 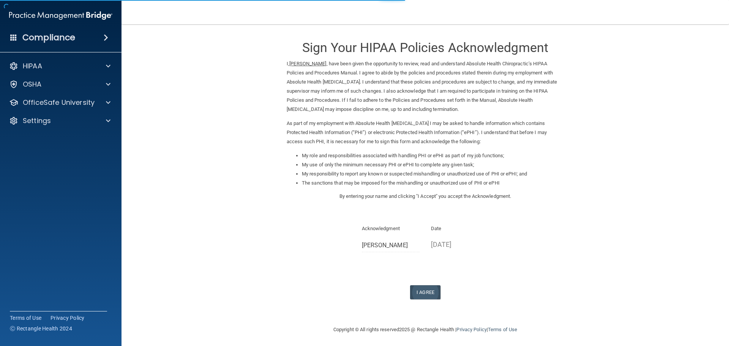 I want to click on p: HIPAA, so click(x=32, y=66).